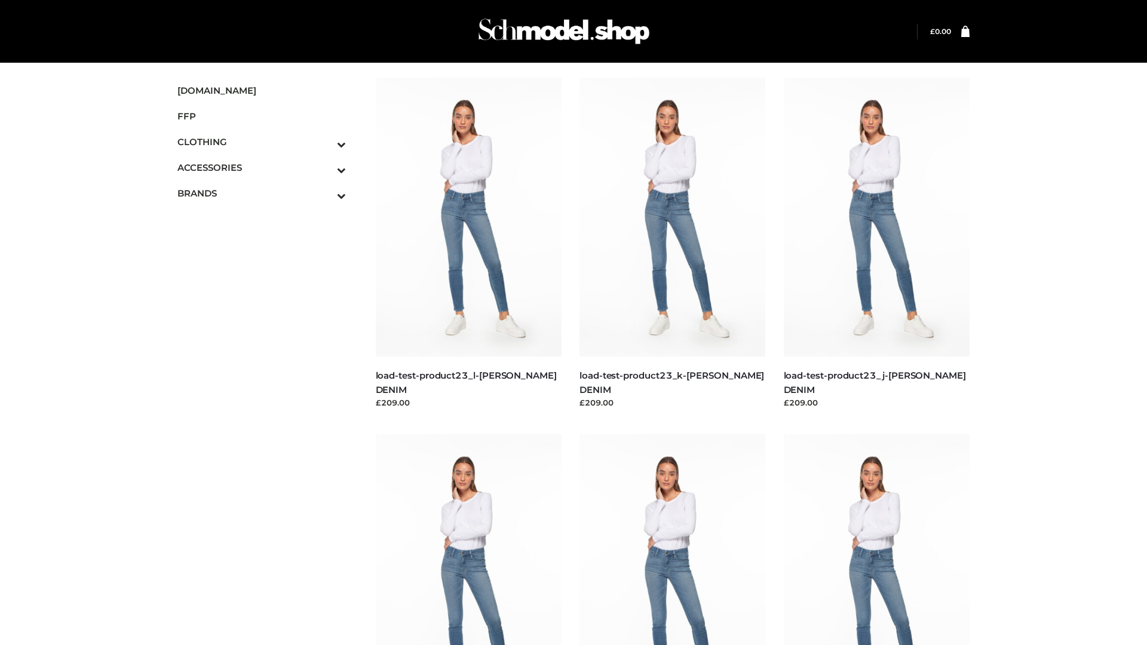 This screenshot has height=645, width=1147. I want to click on a: FFP, so click(262, 116).